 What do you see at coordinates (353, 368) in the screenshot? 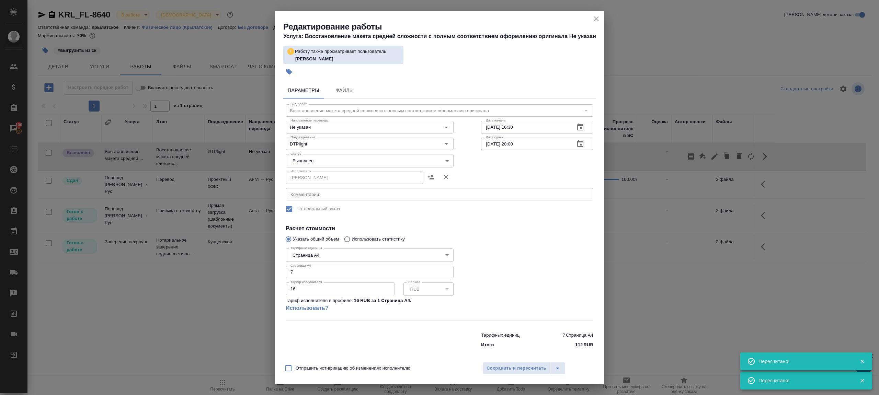
I see `span: Отправить нотификацию об изменениях исполнителю` at bounding box center [353, 368].